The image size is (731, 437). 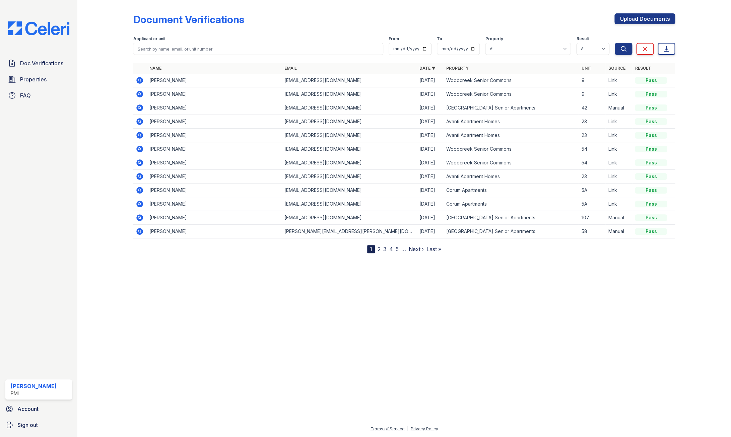 What do you see at coordinates (616, 68) in the screenshot?
I see `a: Source` at bounding box center [616, 68].